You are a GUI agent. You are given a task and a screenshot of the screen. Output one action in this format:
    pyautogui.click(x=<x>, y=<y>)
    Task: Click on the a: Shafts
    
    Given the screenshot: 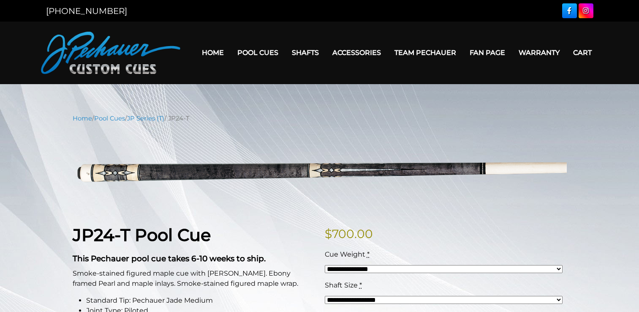 What is the action you would take?
    pyautogui.click(x=305, y=52)
    